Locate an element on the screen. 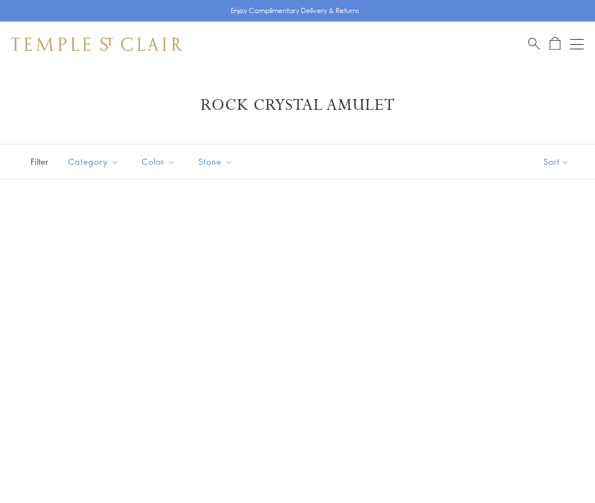 The height and width of the screenshot is (503, 595). span: Category is located at coordinates (95, 161).